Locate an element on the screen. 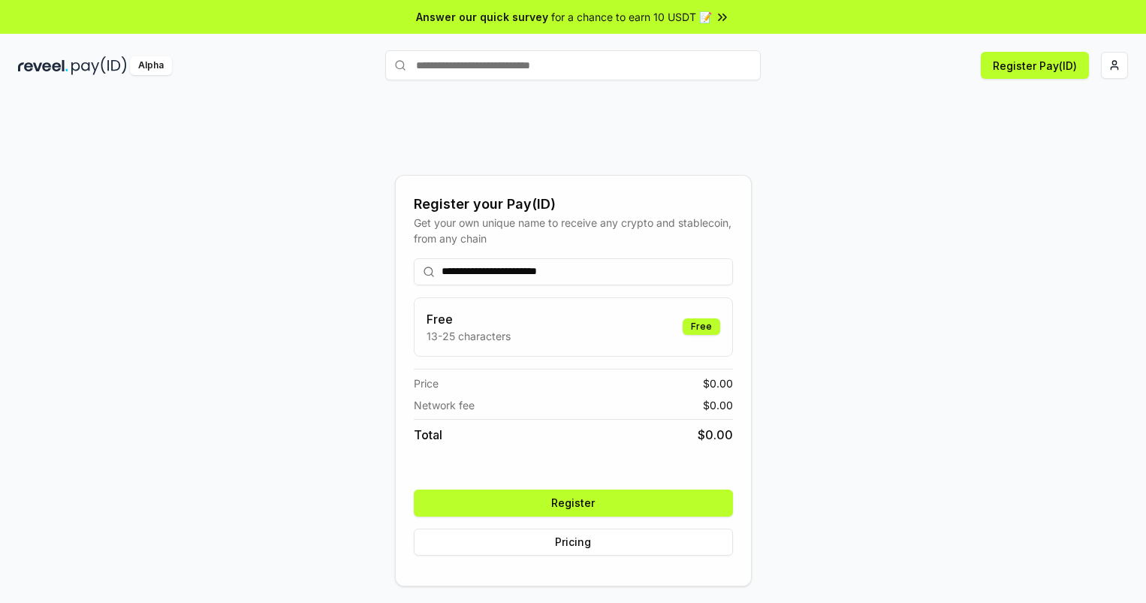 The height and width of the screenshot is (603, 1146). div: Get your own unique name to receive any crypto and stablecoin, from any chain is located at coordinates (573, 231).